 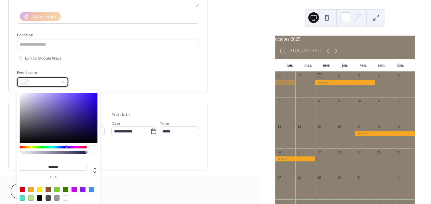 I want to click on div: 4, so click(x=379, y=76).